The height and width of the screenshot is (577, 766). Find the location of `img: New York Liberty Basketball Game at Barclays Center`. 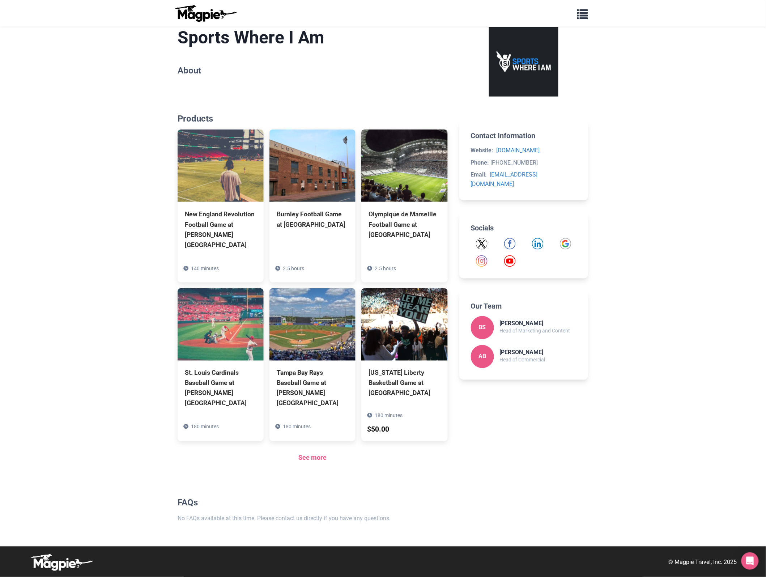

img: New York Liberty Basketball Game at Barclays Center is located at coordinates (404, 324).